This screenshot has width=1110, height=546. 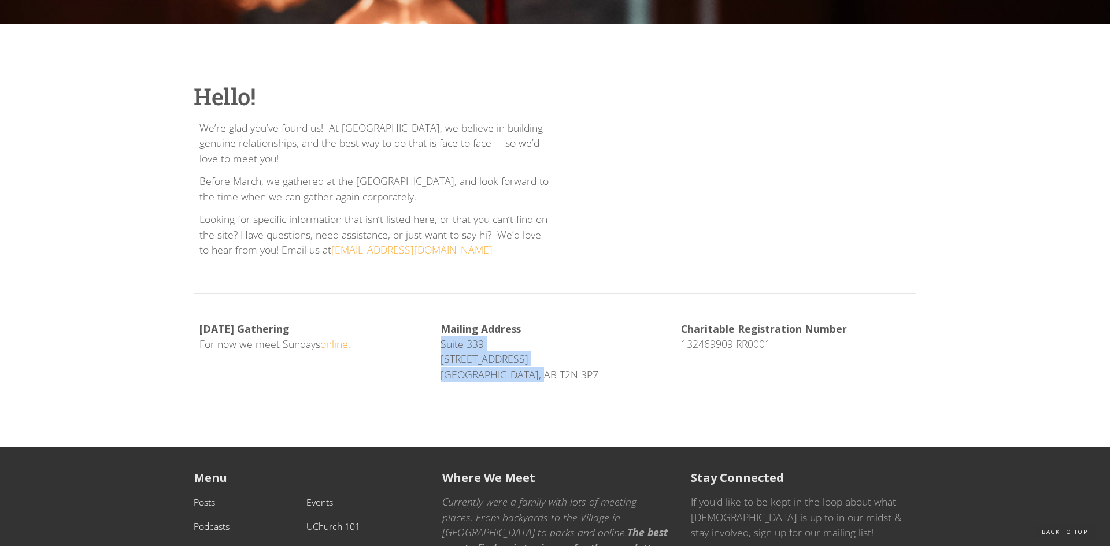 I want to click on a: Back to Top, so click(x=1066, y=533).